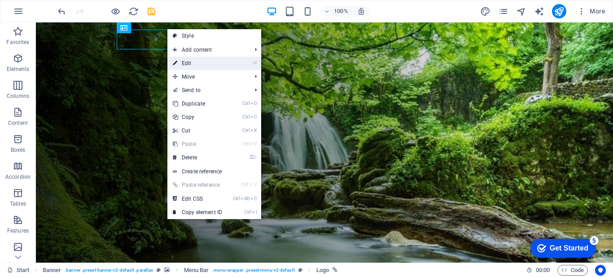 The image size is (613, 277). I want to click on p: Accordion, so click(18, 177).